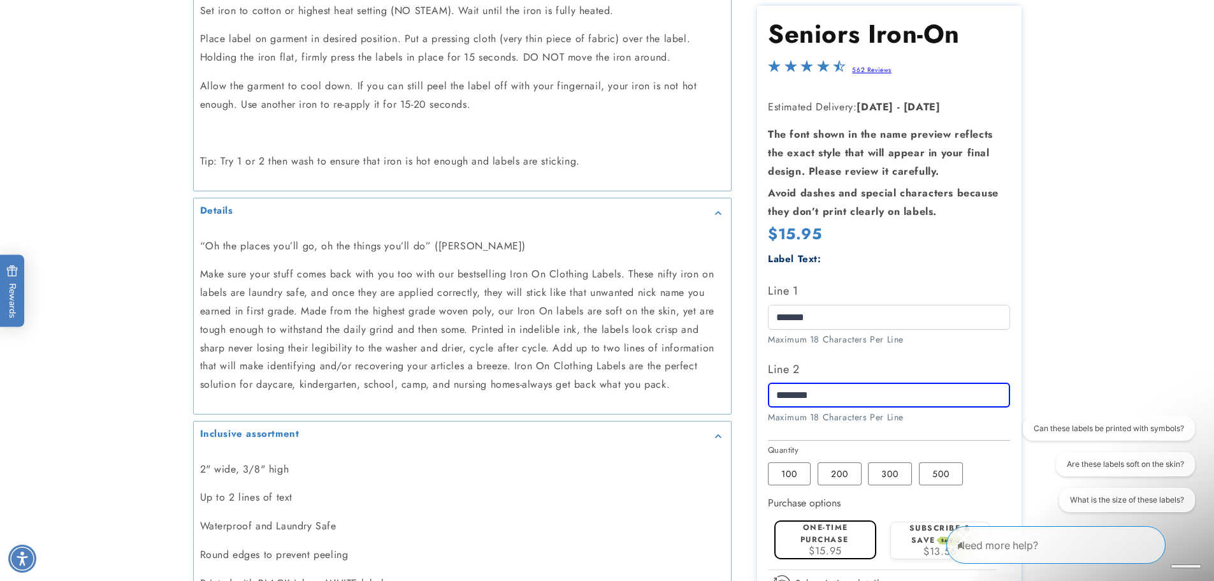  I want to click on p: Up to 2 lines of text, so click(462, 497).